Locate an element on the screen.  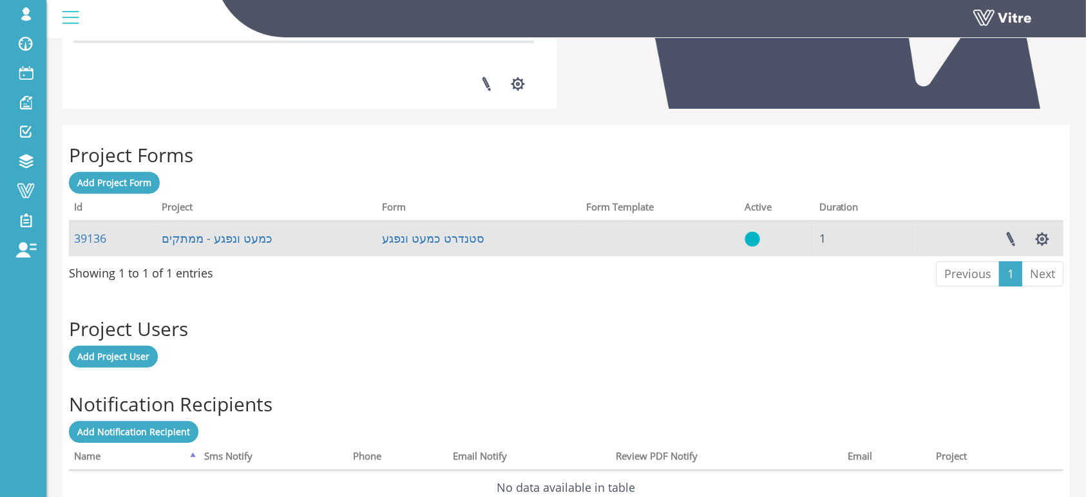
th: Name: activate to sort column descending is located at coordinates (134, 459).